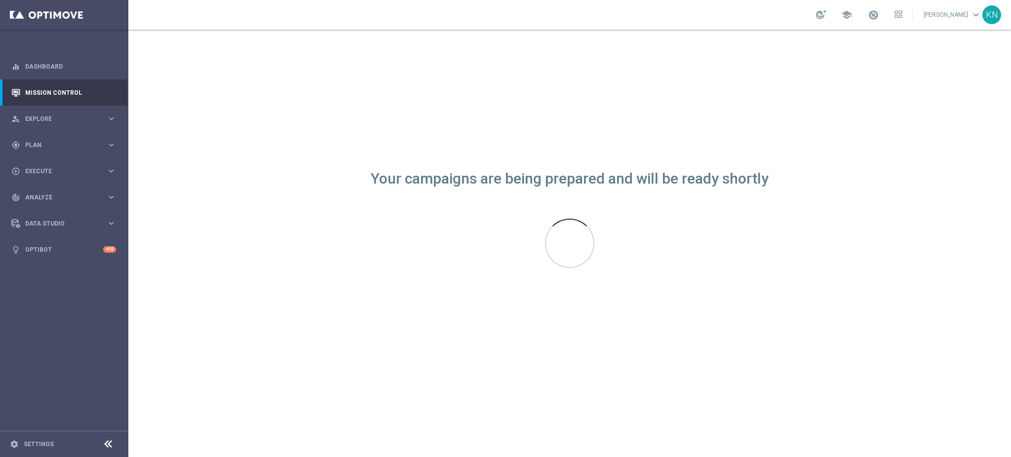 This screenshot has width=1011, height=457. I want to click on span: Execute, so click(66, 171).